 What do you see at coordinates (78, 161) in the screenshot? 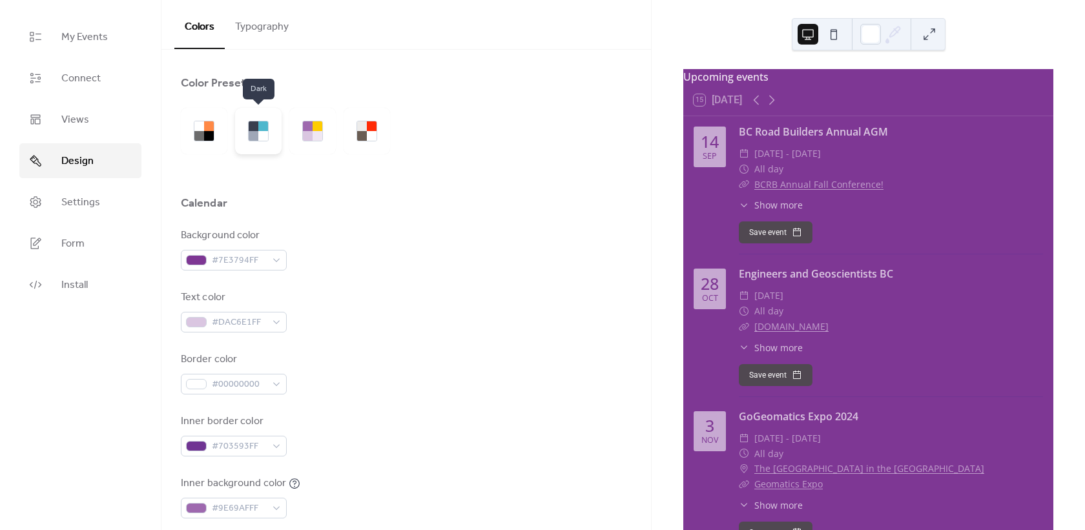
I see `span: Design` at bounding box center [78, 161].